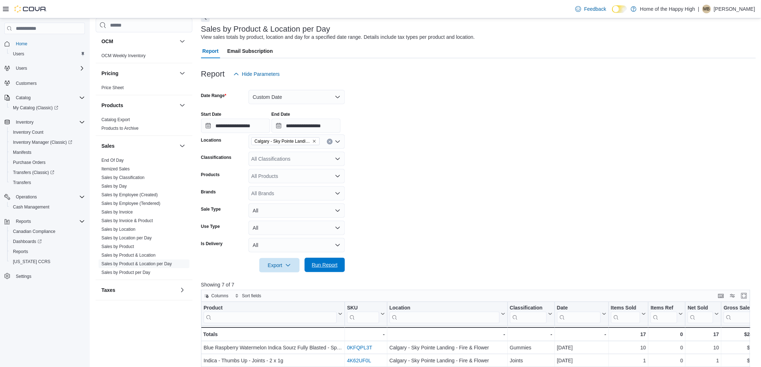  What do you see at coordinates (250, 51) in the screenshot?
I see `span: Email Subscription` at bounding box center [250, 51].